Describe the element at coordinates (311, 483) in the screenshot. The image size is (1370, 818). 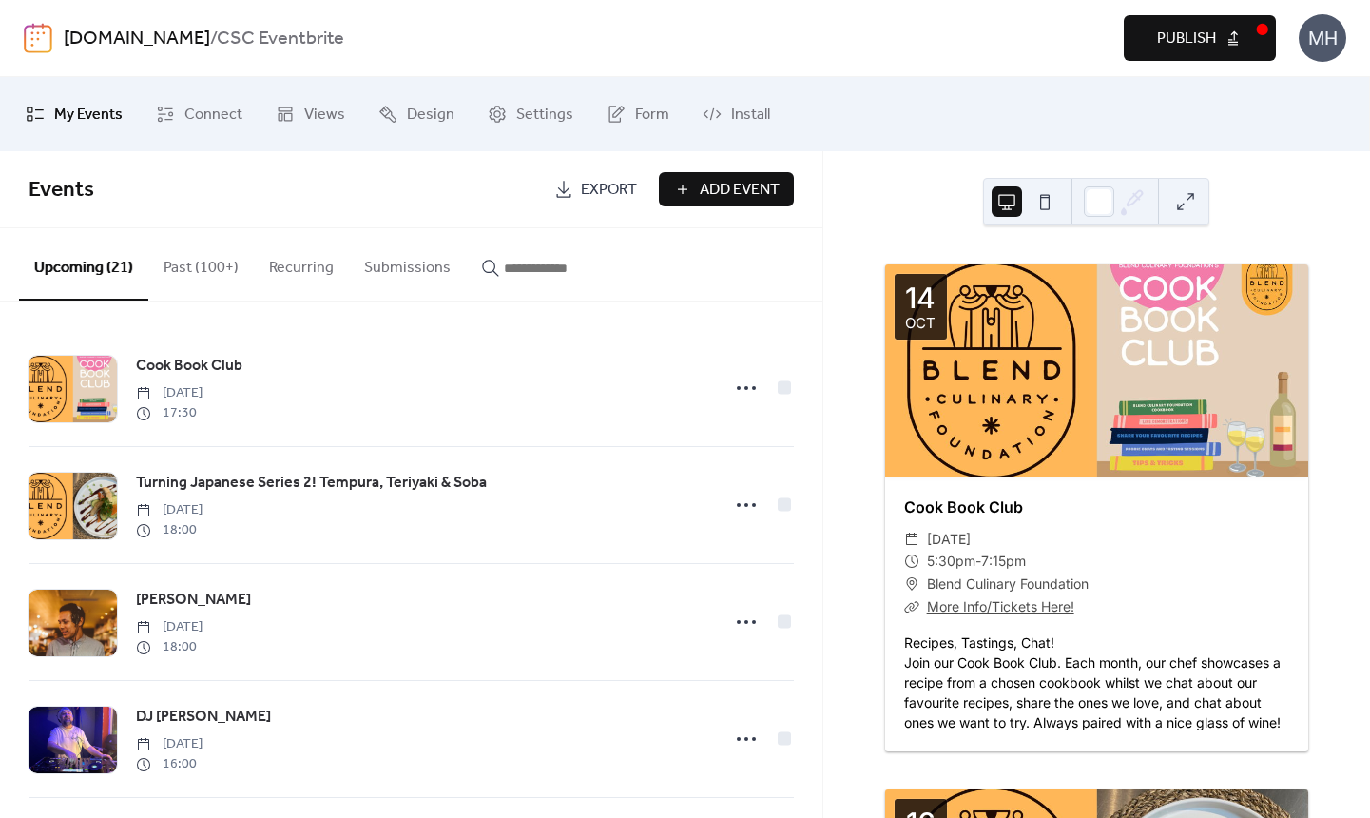
I see `a: Turning Japanese Series 2! Tempura, Teriyaki & Soba` at that location.